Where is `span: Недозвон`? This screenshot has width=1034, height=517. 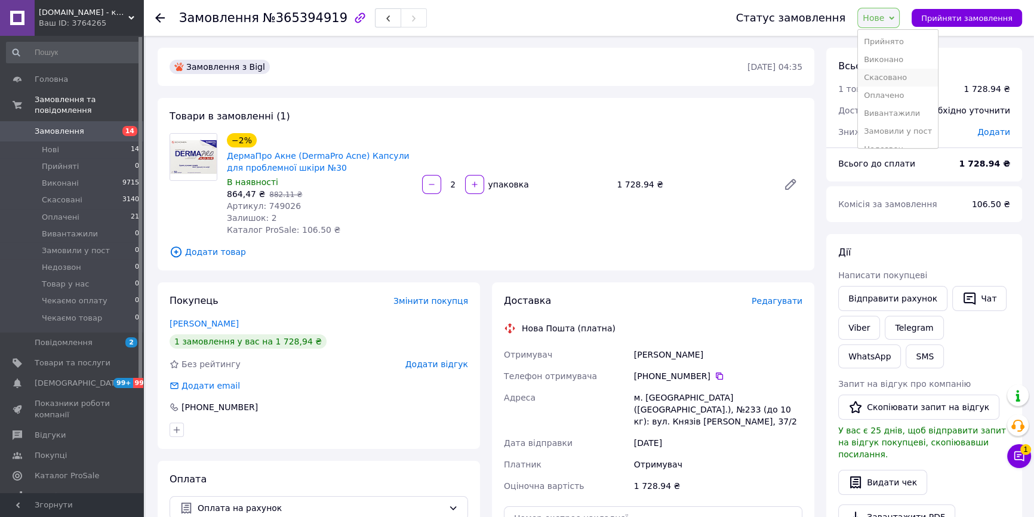 span: Недозвон is located at coordinates (61, 267).